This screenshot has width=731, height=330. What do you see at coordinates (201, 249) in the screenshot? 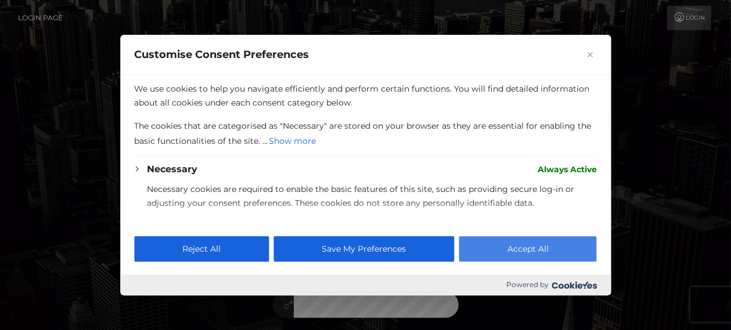
I see `button: Reject All` at bounding box center [201, 249].